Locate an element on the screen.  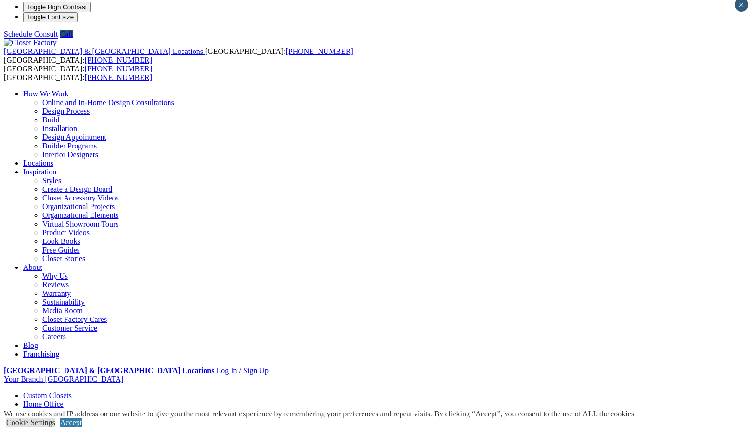
a: Closet Stories is located at coordinates (64, 258).